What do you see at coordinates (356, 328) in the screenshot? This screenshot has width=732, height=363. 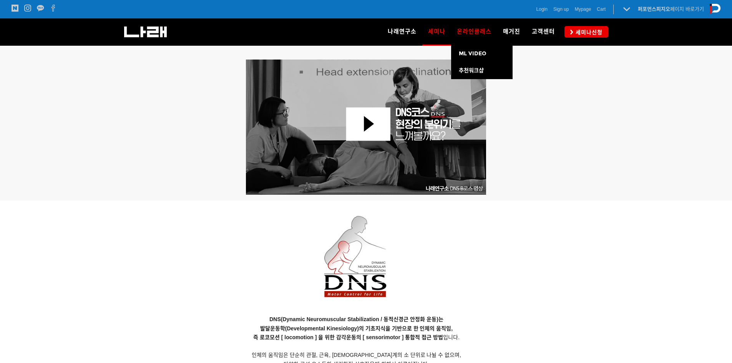 I see `span: 발달운동학(Developmental Kinesiology)의 기초지식을 기반으로 한 인체의 움직임,` at bounding box center [356, 328].